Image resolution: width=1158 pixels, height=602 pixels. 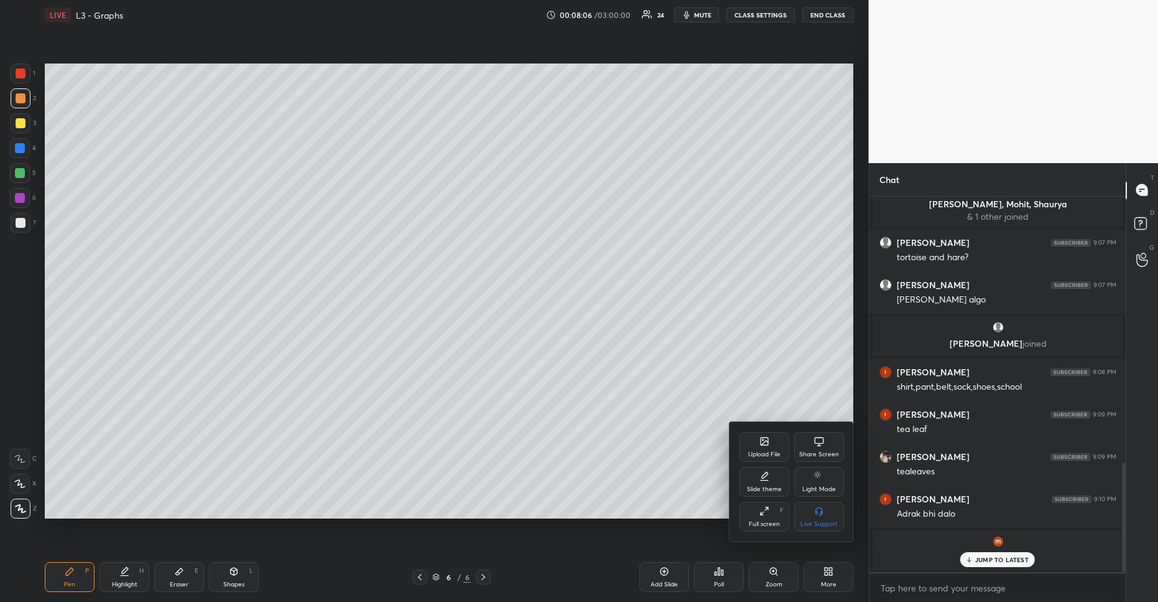 What do you see at coordinates (765, 489) in the screenshot?
I see `div: Slide theme` at bounding box center [765, 489].